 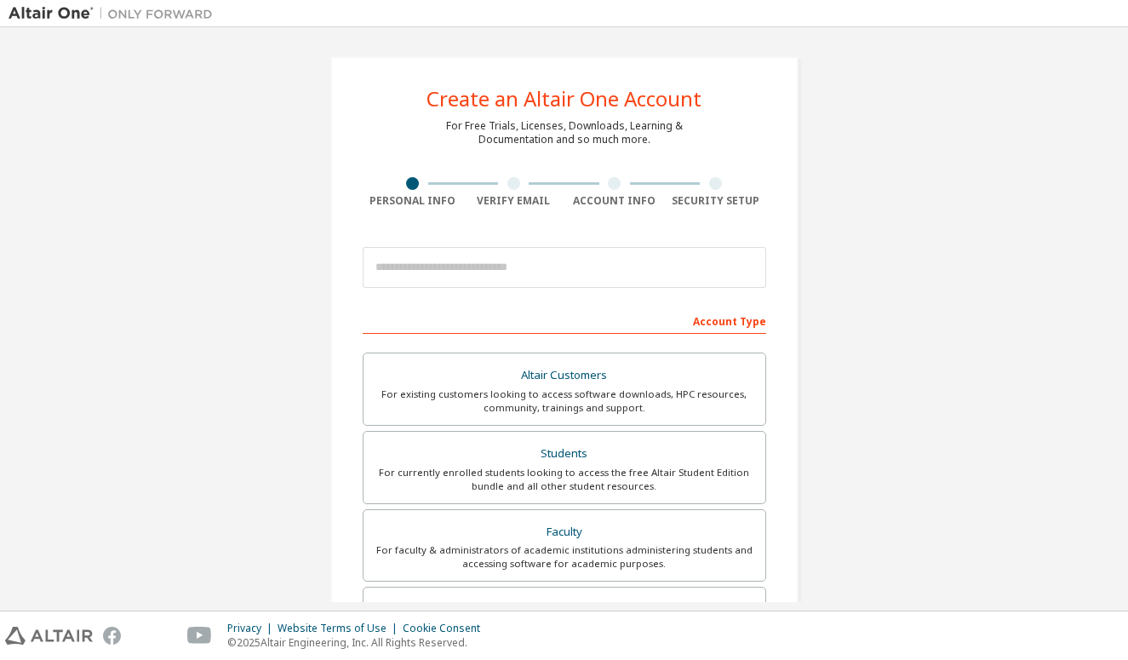 I want to click on div: Verify Email, so click(x=514, y=201).